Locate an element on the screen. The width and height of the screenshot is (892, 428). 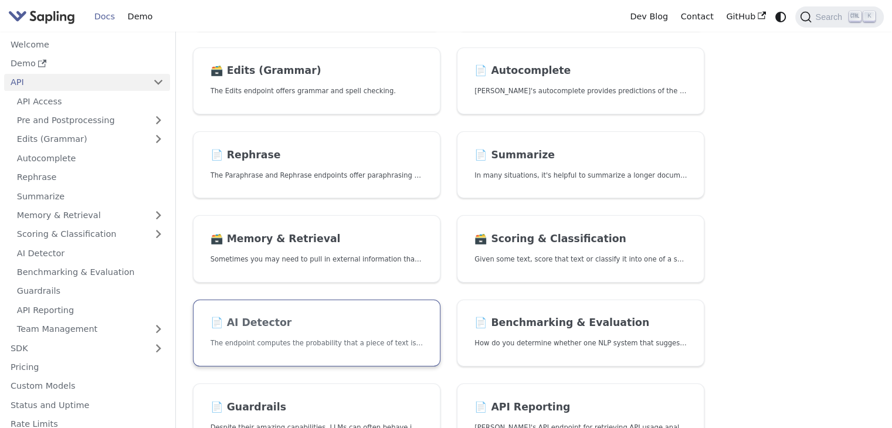
a: Pricing is located at coordinates (87, 367).